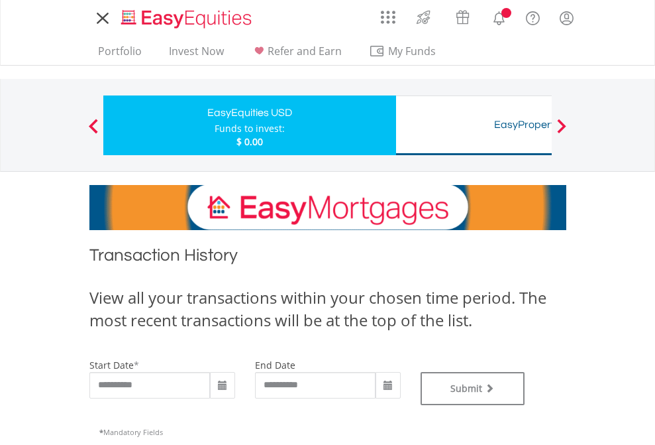 Image resolution: width=655 pixels, height=445 pixels. I want to click on h1: Transaction History, so click(328, 258).